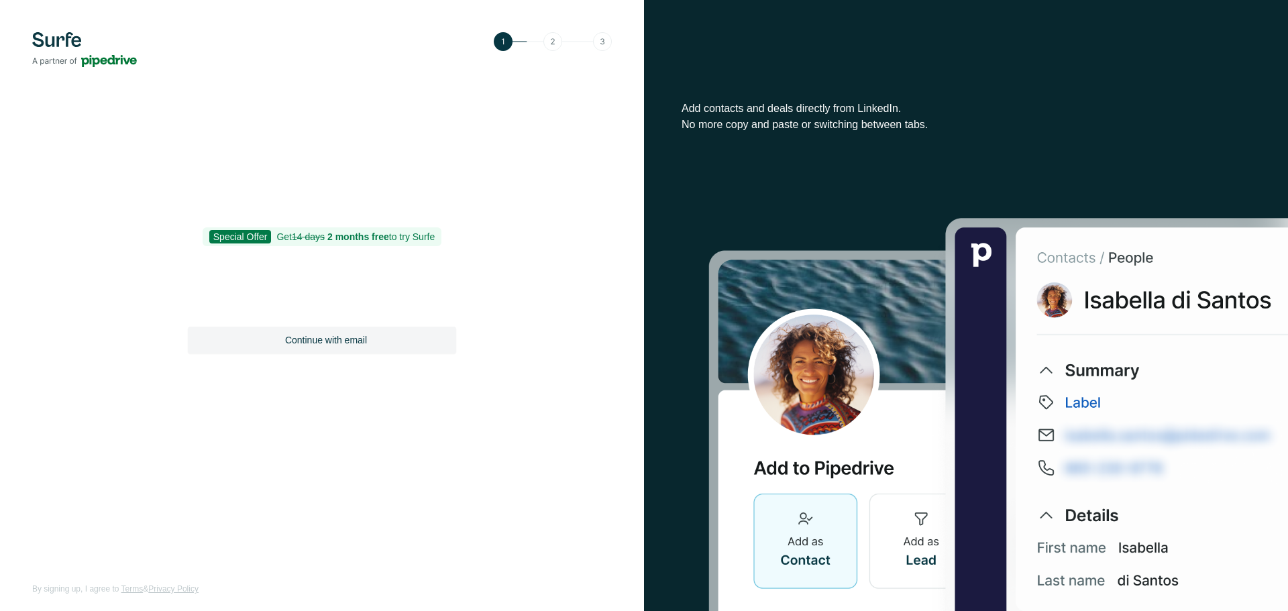 The width and height of the screenshot is (1288, 611). What do you see at coordinates (966, 64) in the screenshot?
I see `h1: Bring LinkedIn data to Pipedrive in a click.` at bounding box center [966, 64].